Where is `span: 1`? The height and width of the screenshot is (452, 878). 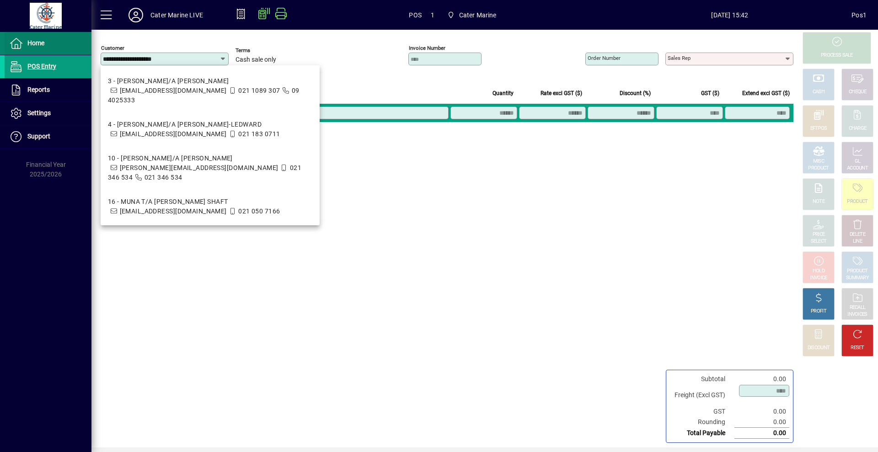
span: 1 is located at coordinates (433, 15).